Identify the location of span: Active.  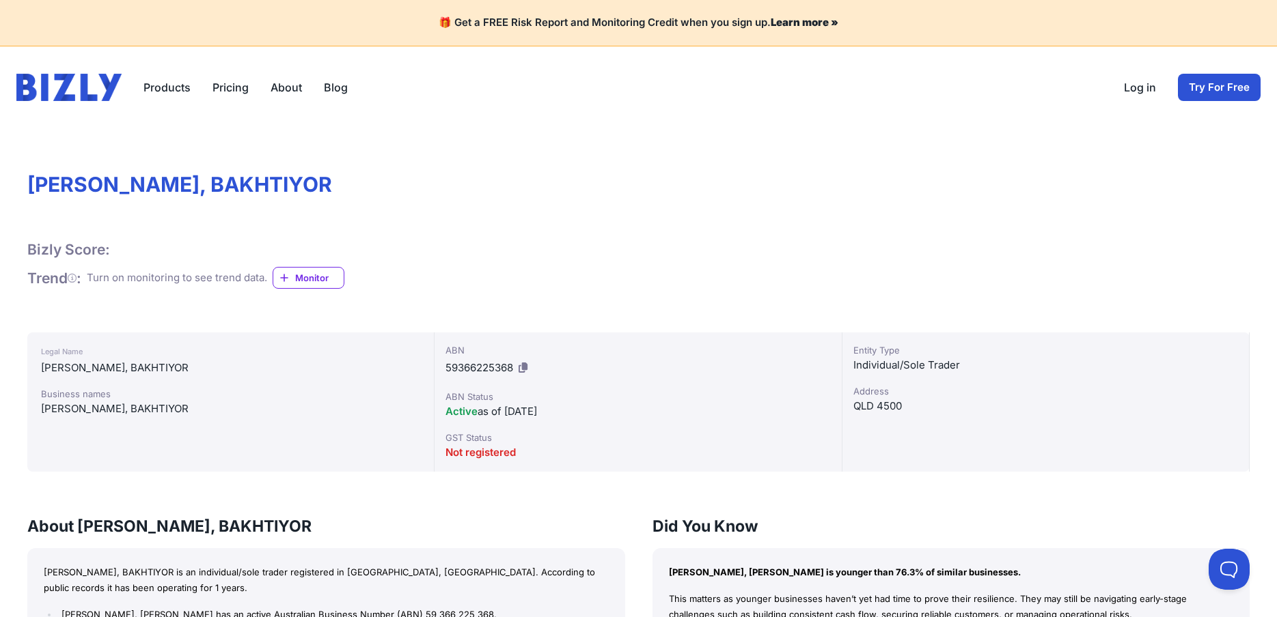
(461, 411).